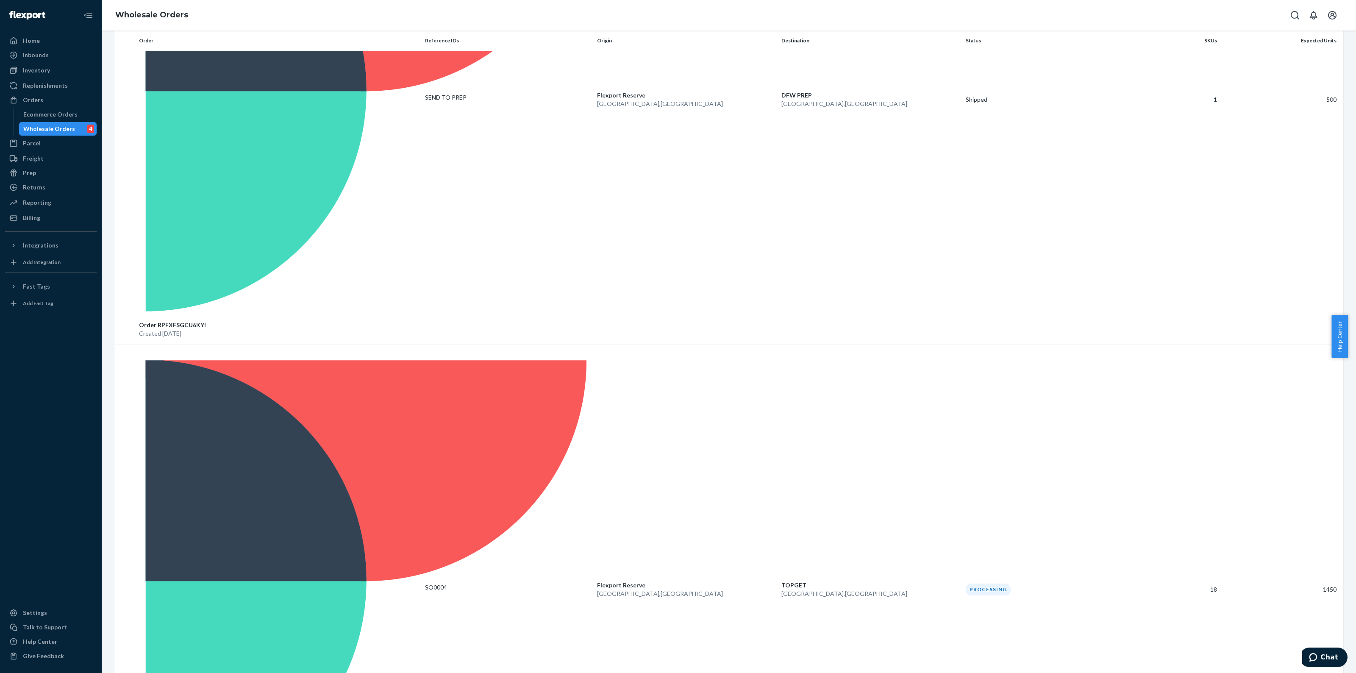  What do you see at coordinates (51, 245) in the screenshot?
I see `button: Integrations` at bounding box center [51, 245].